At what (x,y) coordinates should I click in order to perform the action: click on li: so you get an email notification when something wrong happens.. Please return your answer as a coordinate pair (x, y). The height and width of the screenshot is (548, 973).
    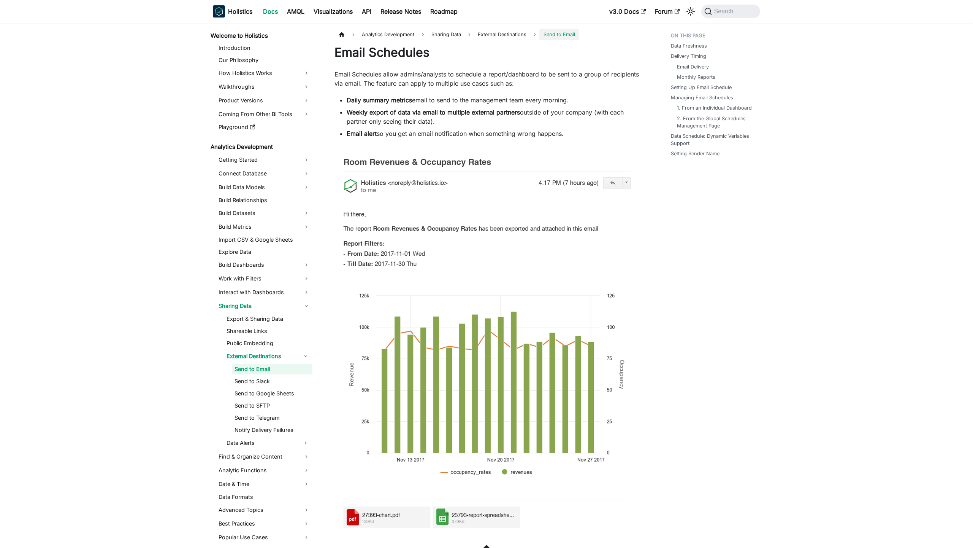
    Looking at the image, I should click on (494, 133).